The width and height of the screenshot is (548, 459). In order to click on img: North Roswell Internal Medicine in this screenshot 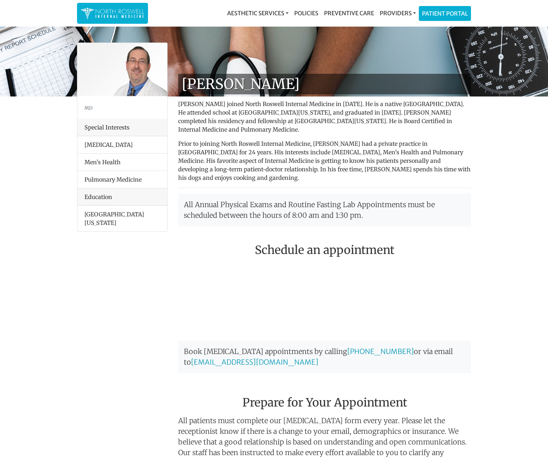, I will do `click(113, 13)`.